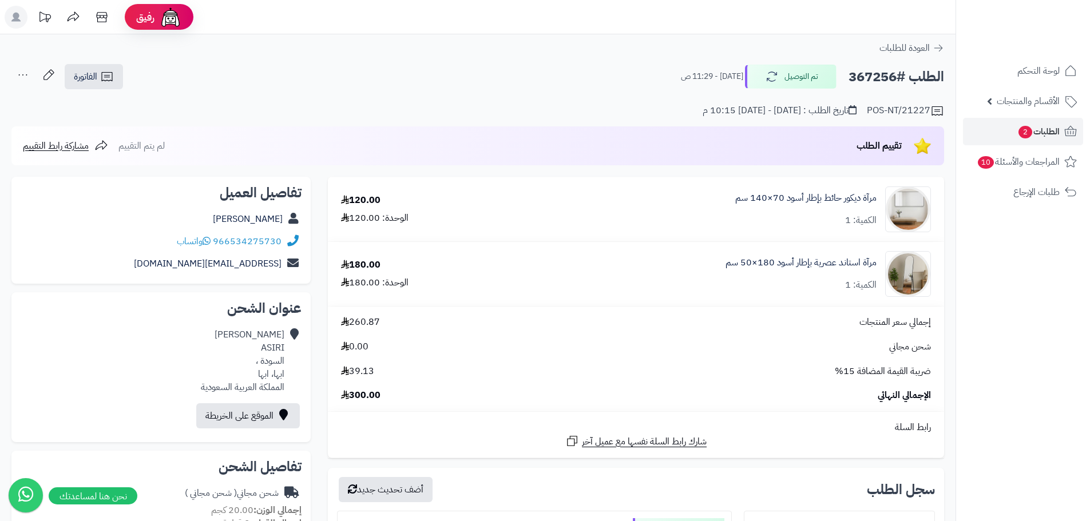  What do you see at coordinates (65, 146) in the screenshot?
I see `a: مشاركة رابط التقييم` at bounding box center [65, 146].